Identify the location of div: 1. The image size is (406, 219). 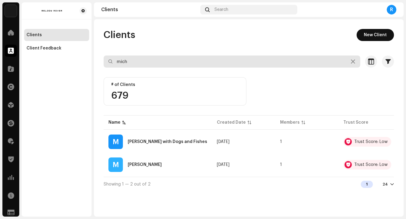
(367, 184).